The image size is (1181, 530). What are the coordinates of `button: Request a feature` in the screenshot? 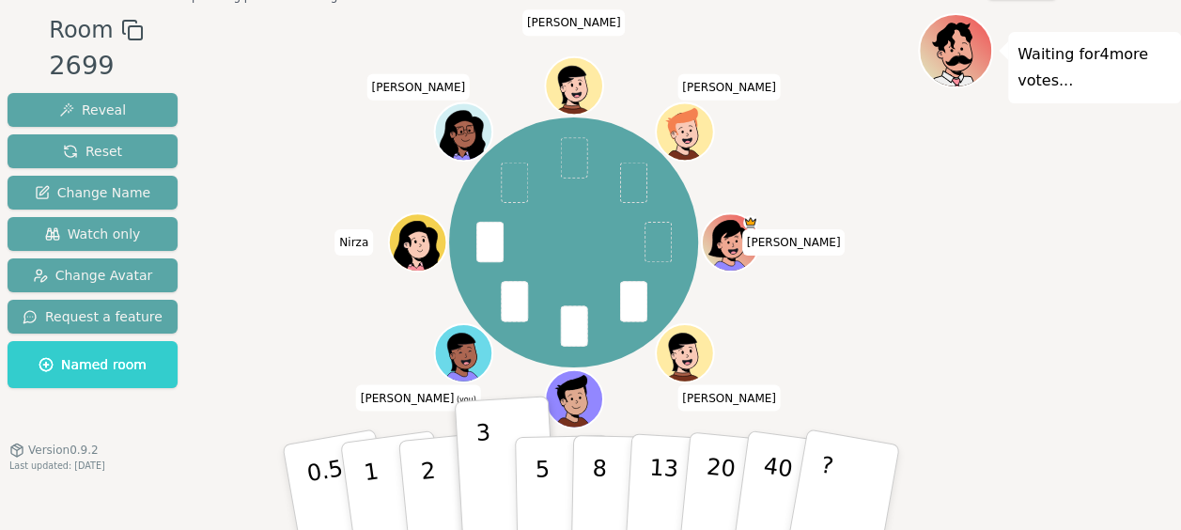 It's located at (92, 317).